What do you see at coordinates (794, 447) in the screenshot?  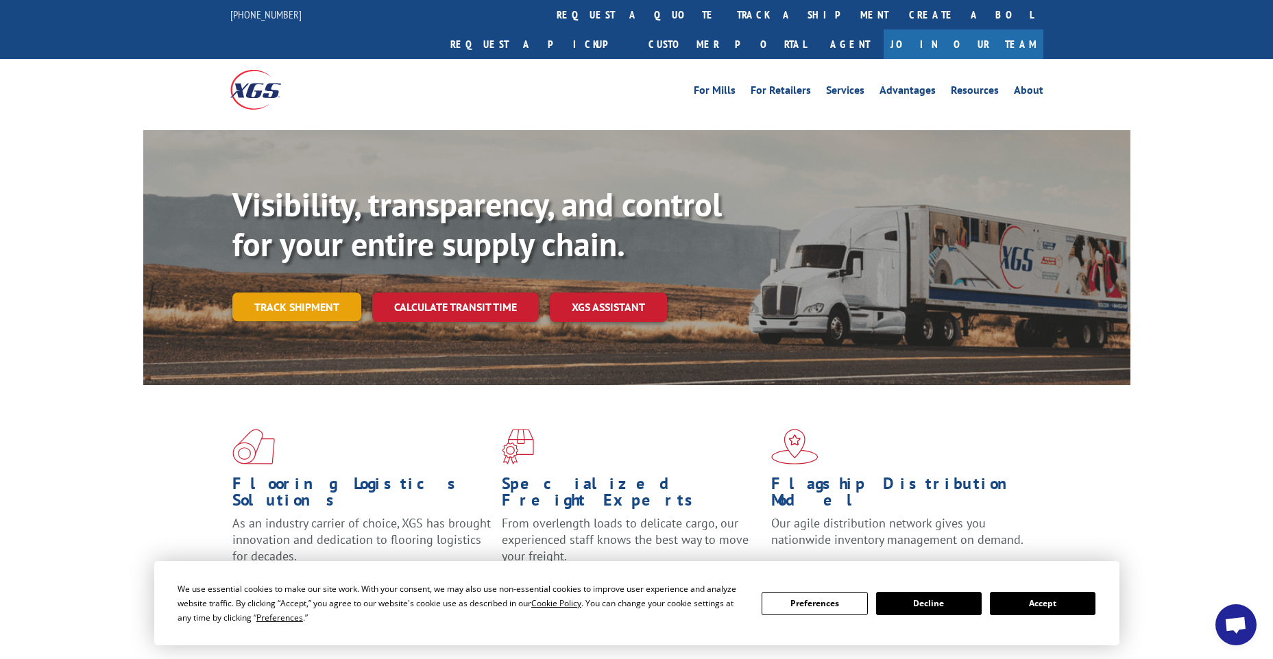 I see `img: xgs-icon-flagship-distribution-model-red` at bounding box center [794, 447].